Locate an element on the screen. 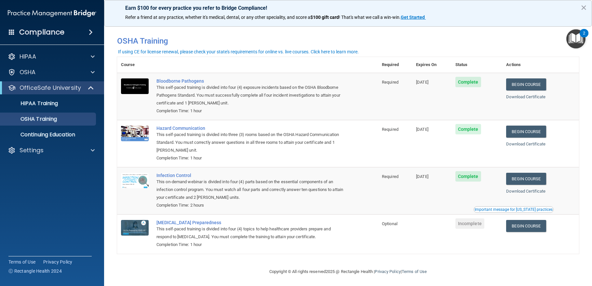 The height and width of the screenshot is (286, 592). p: Earn $100 for every practice you refer to Bridge Compliance! is located at coordinates (348, 8).